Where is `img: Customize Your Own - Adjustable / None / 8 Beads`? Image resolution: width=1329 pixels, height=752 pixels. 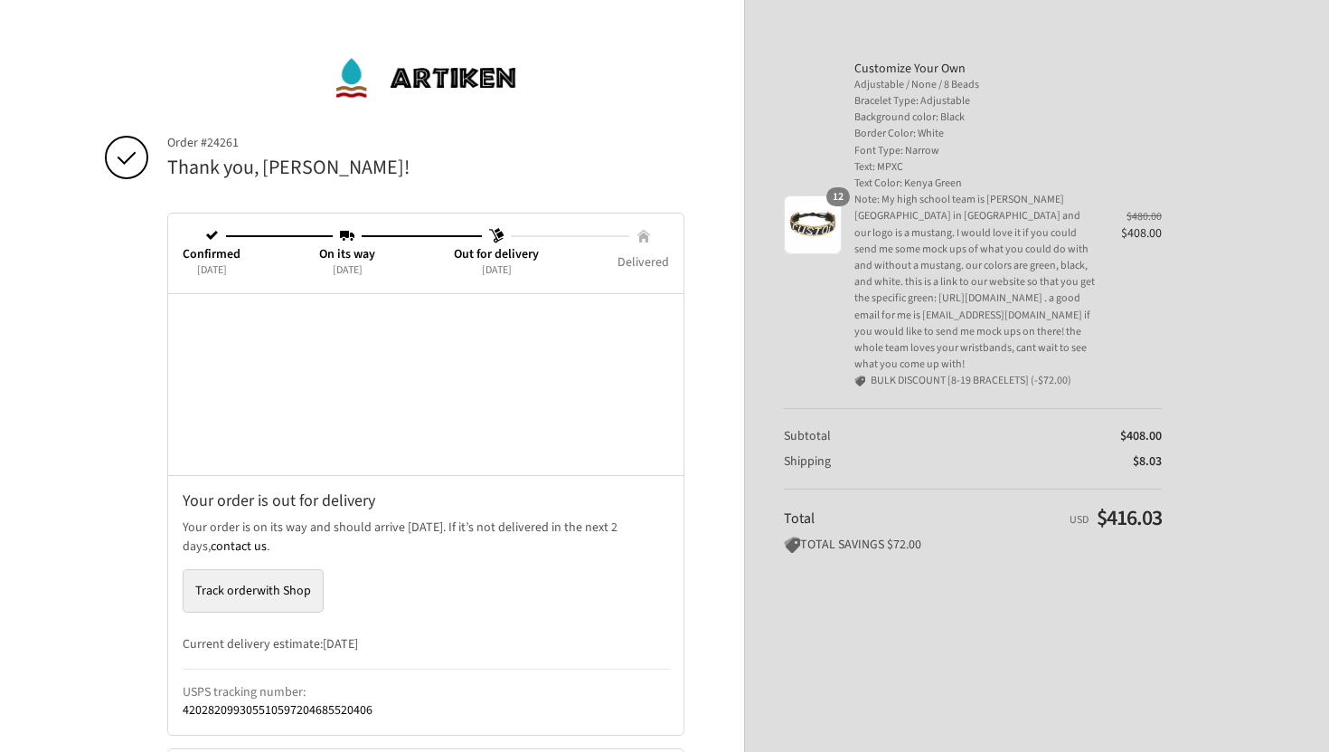 img: Customize Your Own - Adjustable / None / 8 Beads is located at coordinates (813, 224).